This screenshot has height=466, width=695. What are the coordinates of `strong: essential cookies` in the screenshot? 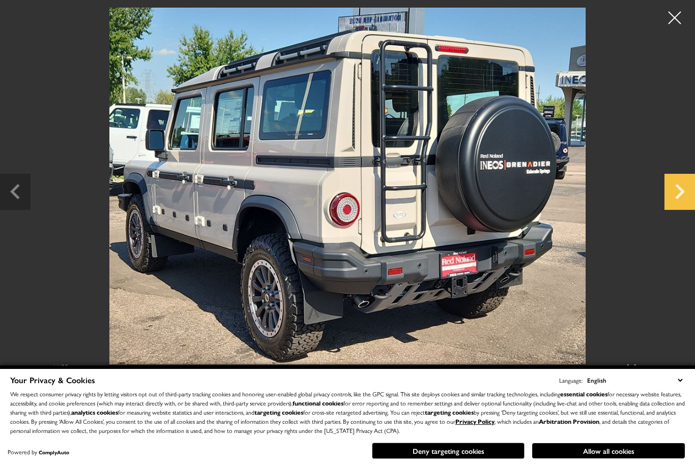 It's located at (583, 394).